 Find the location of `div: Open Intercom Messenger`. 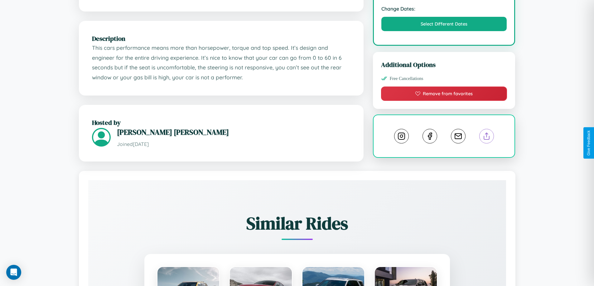

div: Open Intercom Messenger is located at coordinates (14, 273).